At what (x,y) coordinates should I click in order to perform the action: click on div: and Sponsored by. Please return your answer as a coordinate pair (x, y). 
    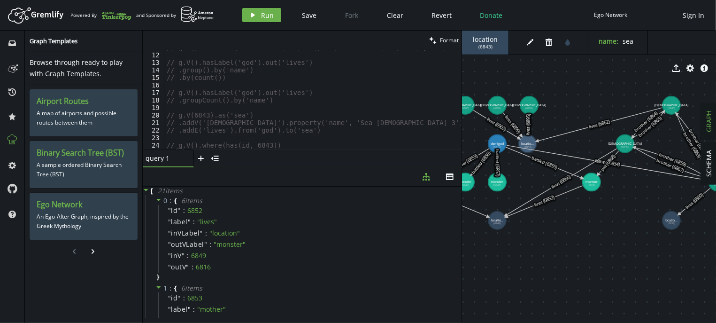
    Looking at the image, I should click on (175, 15).